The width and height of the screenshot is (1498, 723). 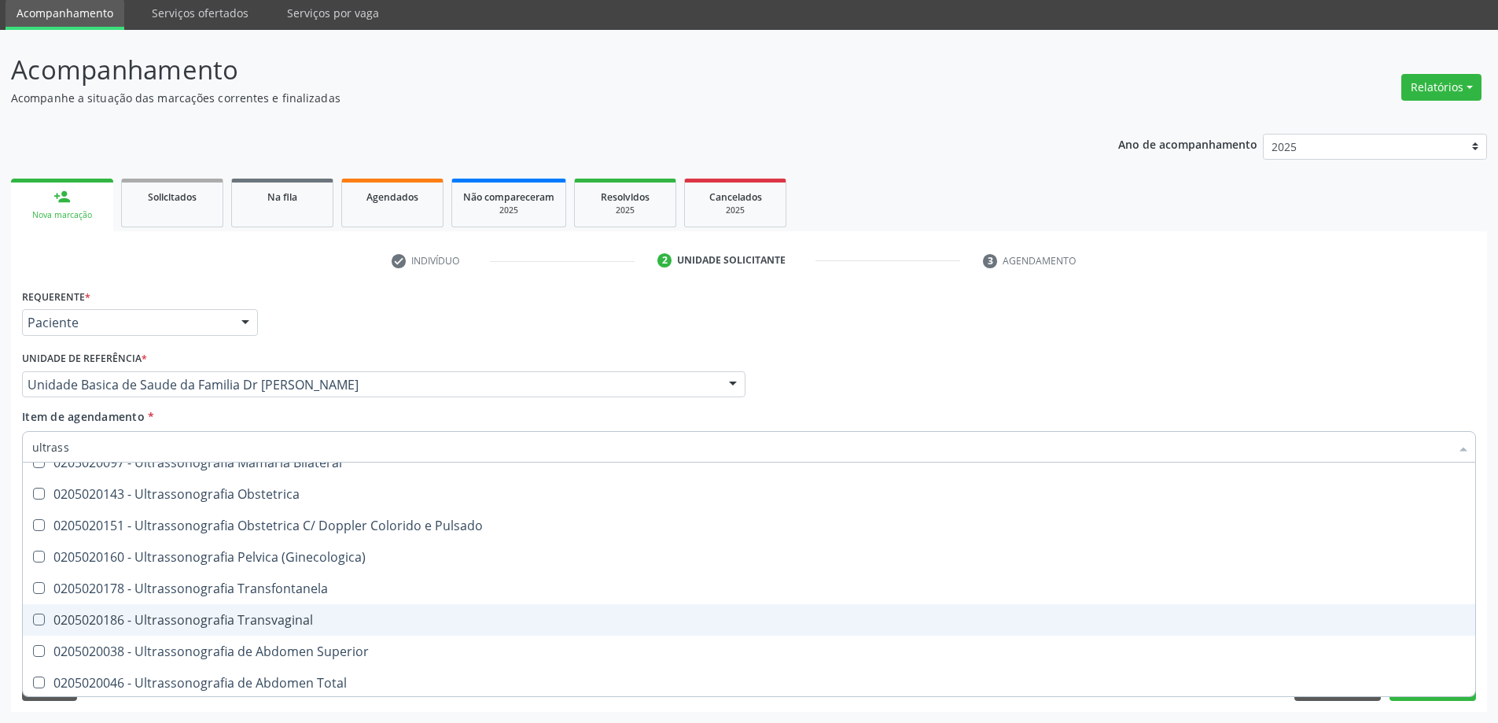 I want to click on div: 0205020151 - Ultrassonografia Obstetrica C/ Doppler Colorido e Pulsado, so click(x=749, y=525).